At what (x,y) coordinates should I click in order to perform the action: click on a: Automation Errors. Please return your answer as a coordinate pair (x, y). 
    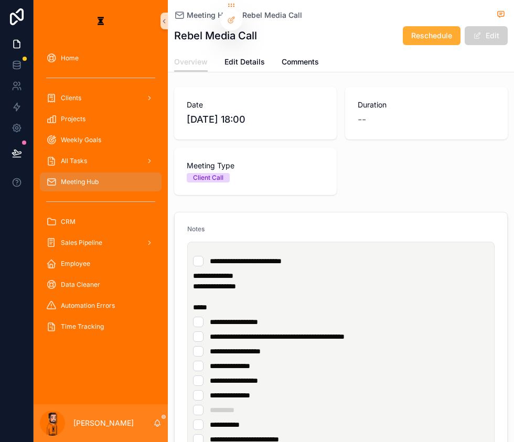
    Looking at the image, I should click on (101, 306).